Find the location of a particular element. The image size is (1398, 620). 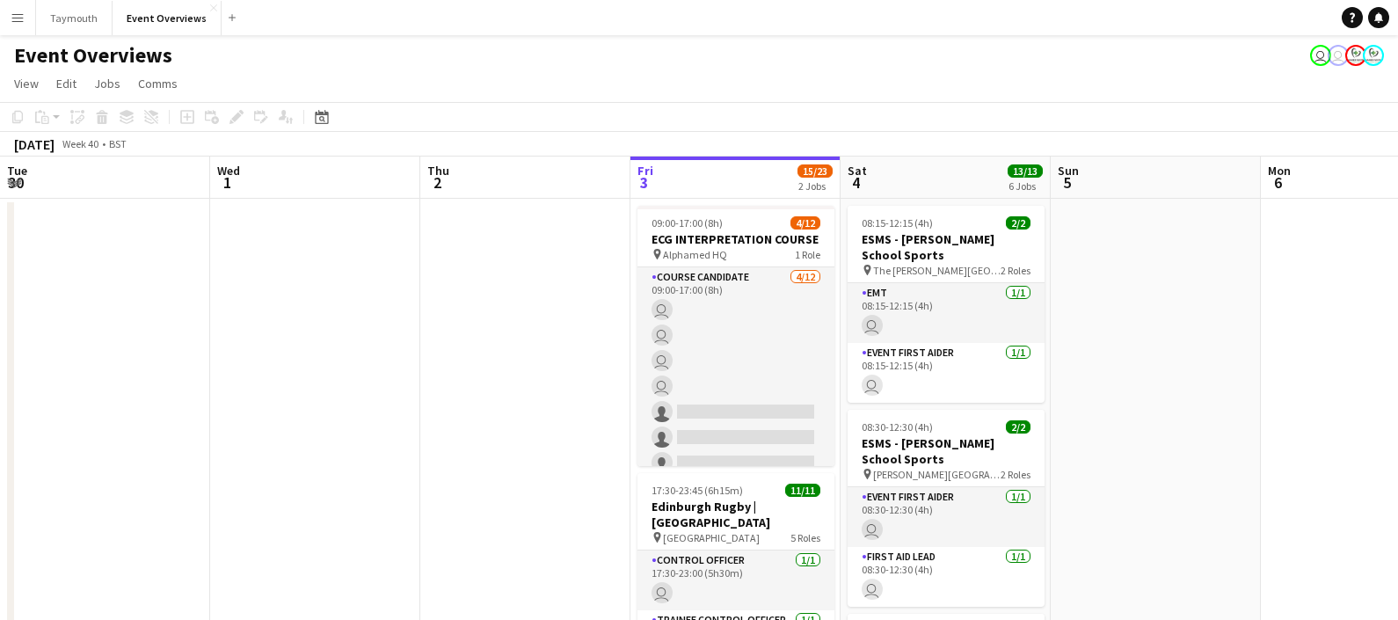

div: 09:00-17:00 (8h)4/12ECG INTERPRETATION COURSE Alphamed HQ1 RoleCourse Candidate4/1209:00-17:00 (8h) is located at coordinates (736, 336).